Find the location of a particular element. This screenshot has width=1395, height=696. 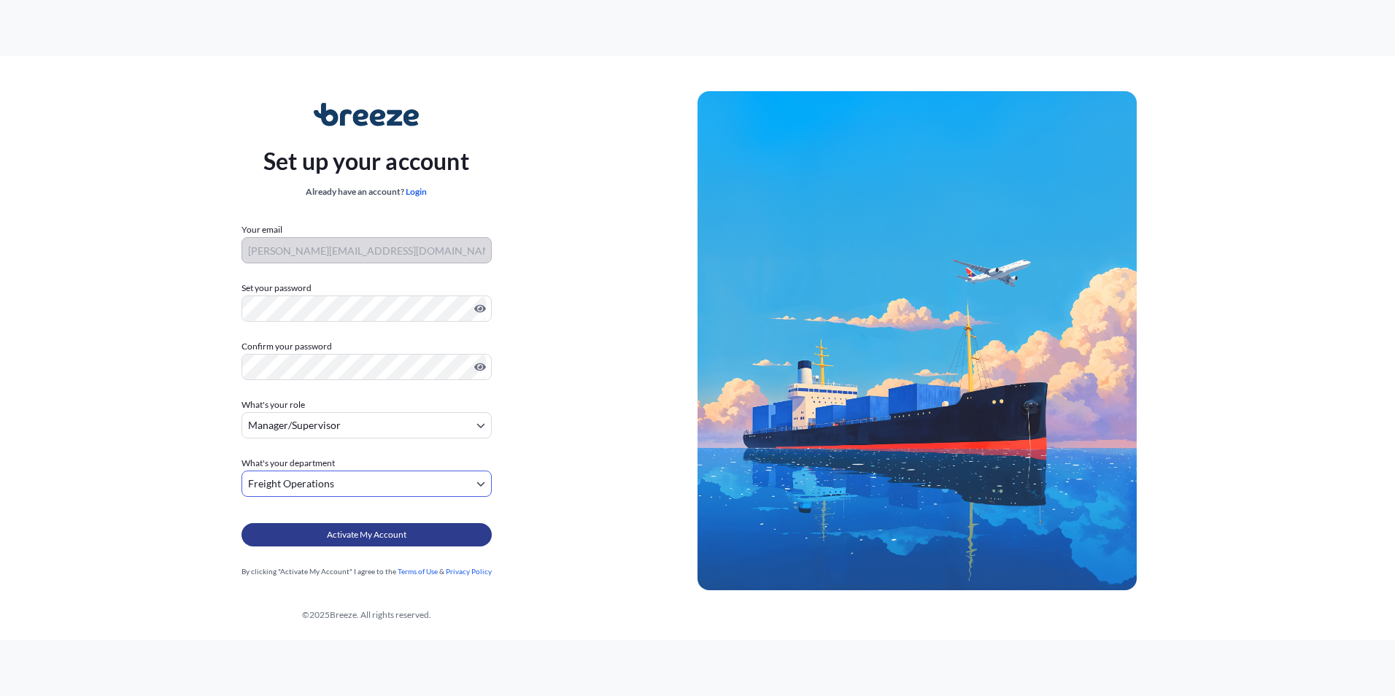

span: Activate My Account is located at coordinates (366, 535).